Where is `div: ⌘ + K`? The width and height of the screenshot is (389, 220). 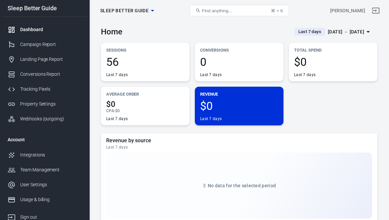
div: ⌘ + K is located at coordinates (277, 11).